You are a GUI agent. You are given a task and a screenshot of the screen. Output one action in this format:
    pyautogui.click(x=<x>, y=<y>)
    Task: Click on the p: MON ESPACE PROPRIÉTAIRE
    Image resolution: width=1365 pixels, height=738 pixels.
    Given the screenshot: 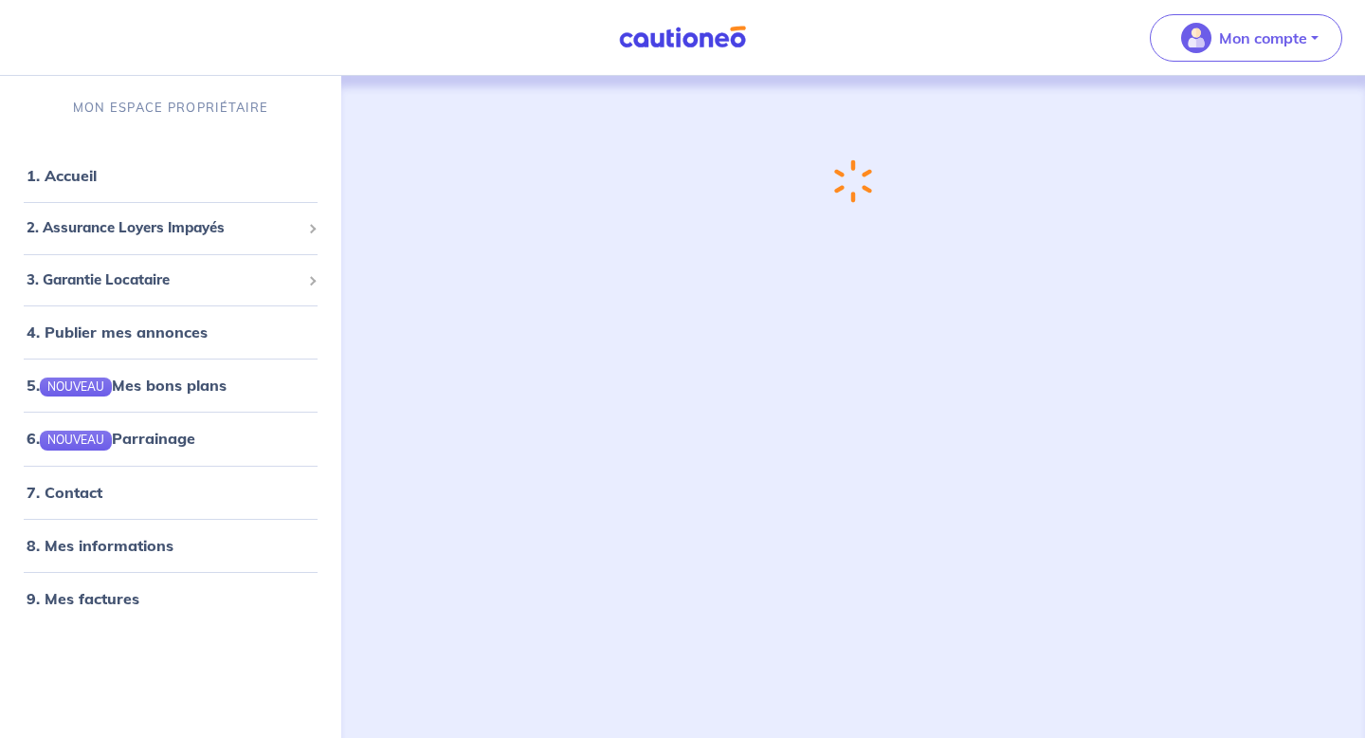 What is the action you would take?
    pyautogui.click(x=171, y=107)
    